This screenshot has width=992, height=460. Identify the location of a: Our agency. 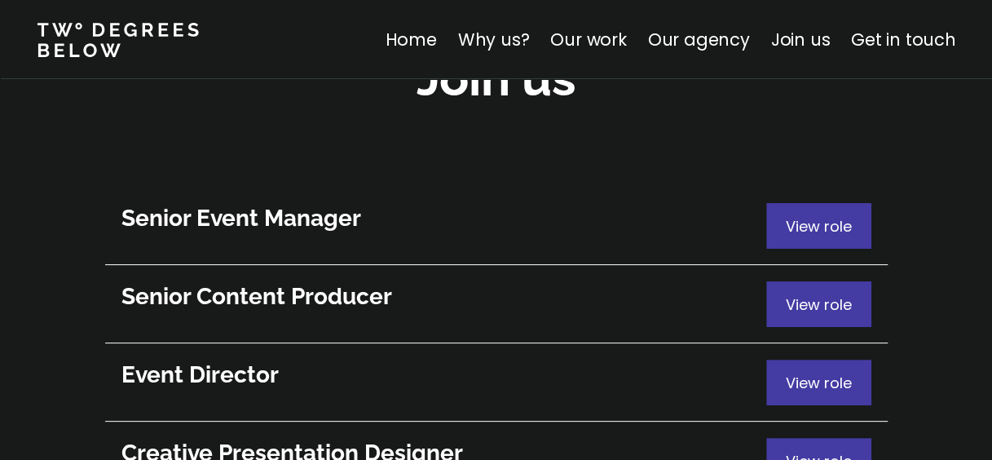
(698, 39).